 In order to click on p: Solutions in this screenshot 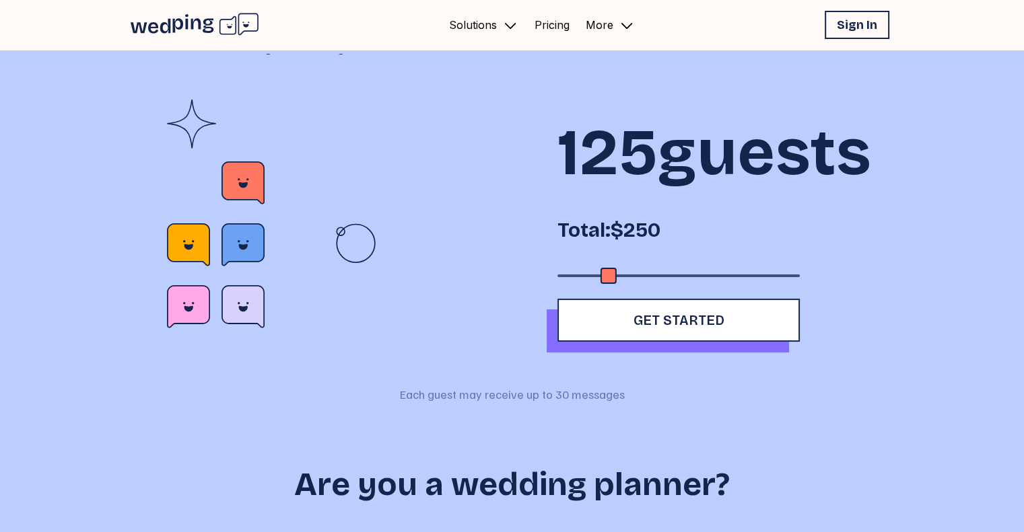, I will do `click(472, 25)`.